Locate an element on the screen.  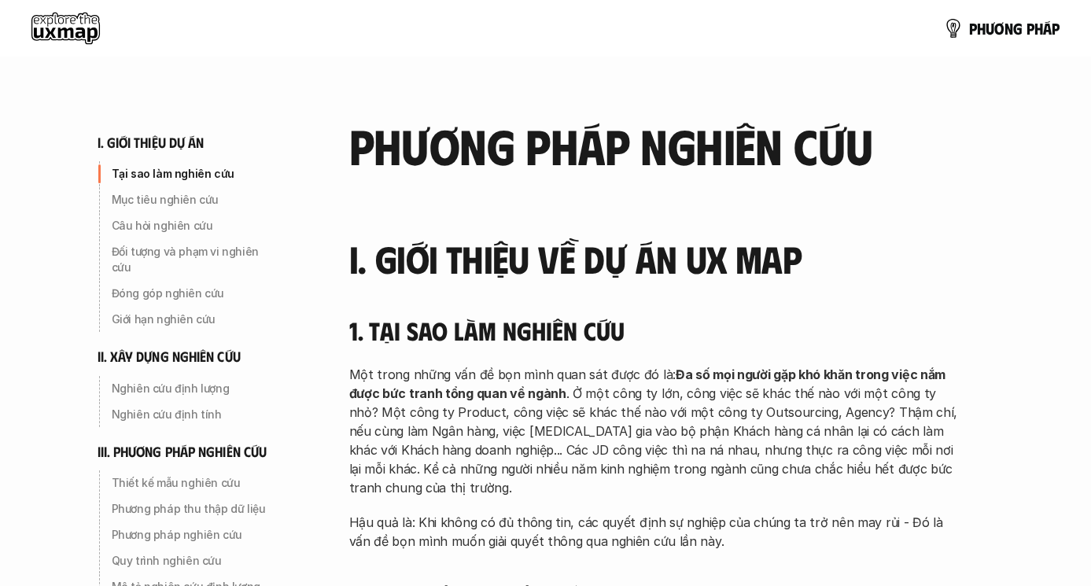
h6: i. giới thiệu dự án is located at coordinates (151, 142).